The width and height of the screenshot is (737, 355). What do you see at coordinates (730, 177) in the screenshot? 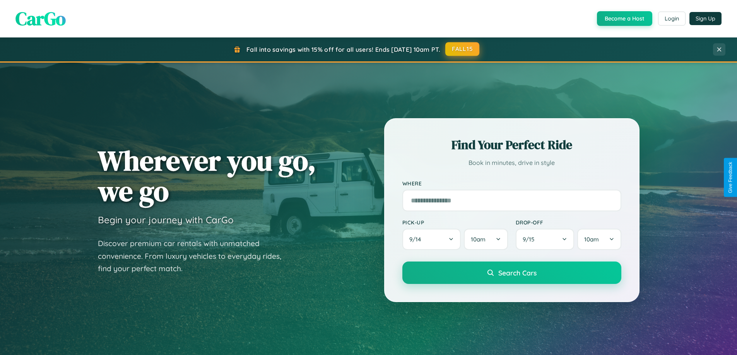
I see `div: Give Feedback` at bounding box center [730, 177].